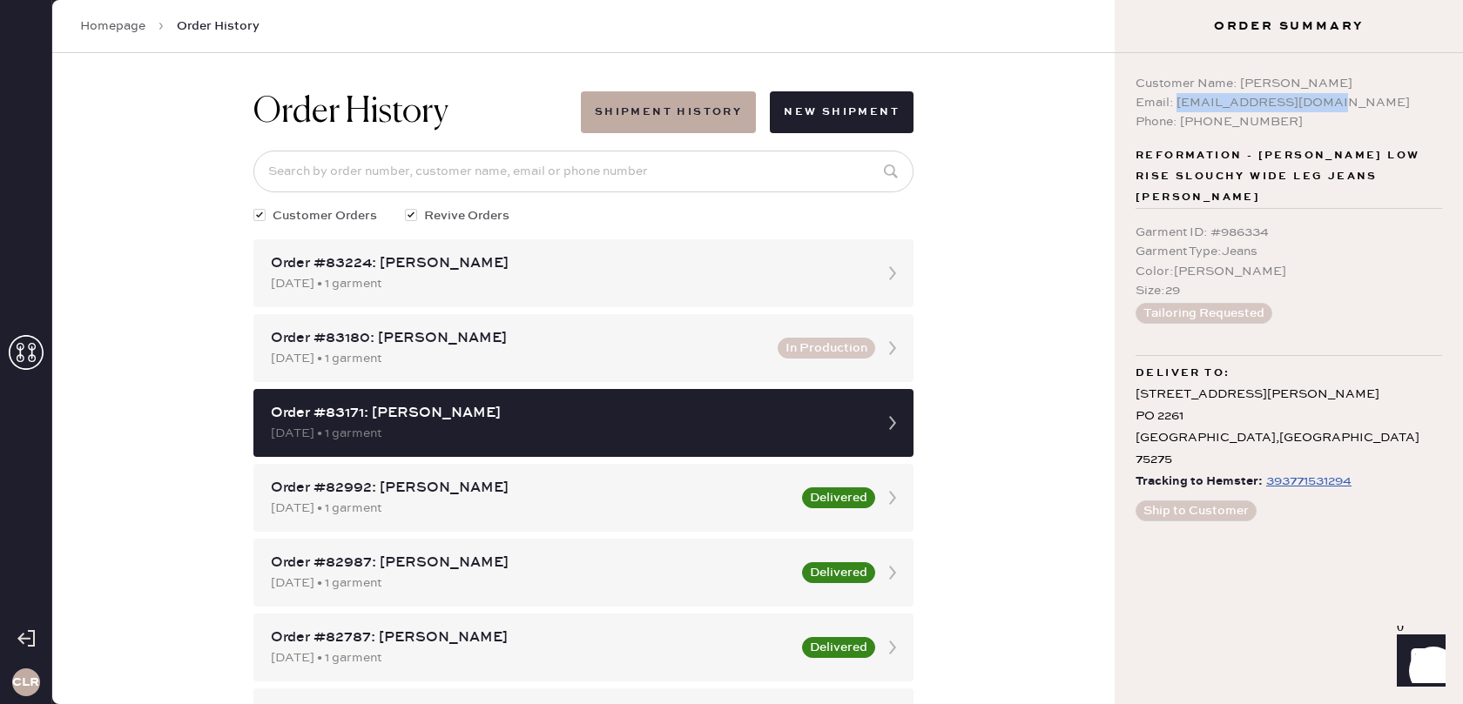 The width and height of the screenshot is (1463, 704). Describe the element at coordinates (841, 112) in the screenshot. I see `button: New Shipment` at that location.